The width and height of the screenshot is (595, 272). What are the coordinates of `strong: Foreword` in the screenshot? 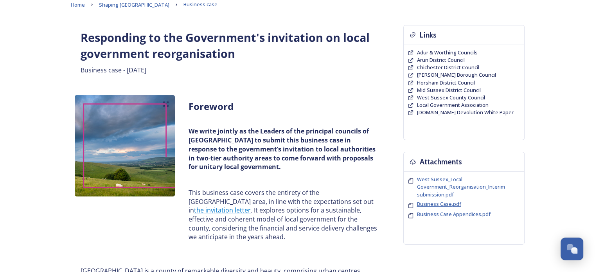 It's located at (211, 106).